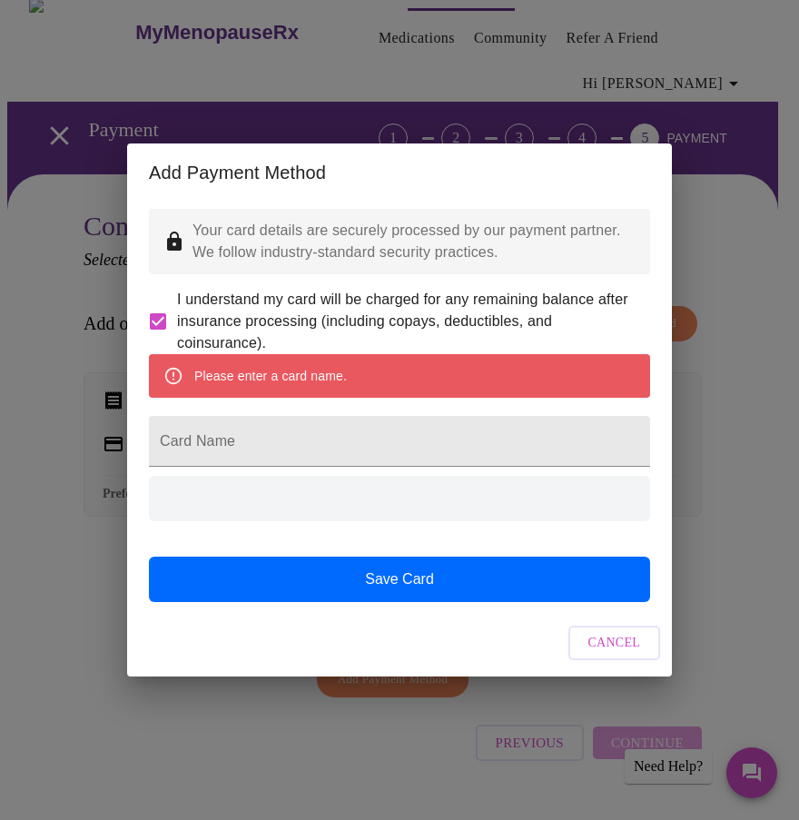 Image resolution: width=799 pixels, height=820 pixels. Describe the element at coordinates (414, 241) in the screenshot. I see `p: Your card details are securely processed by our payment partner. We follow industry-standard secu...` at that location.